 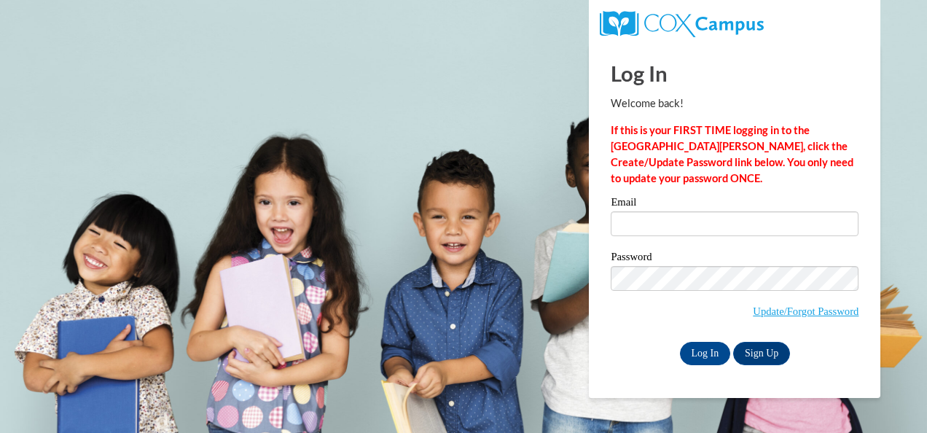 What do you see at coordinates (705, 353) in the screenshot?
I see `input: Log In` at bounding box center [705, 353].